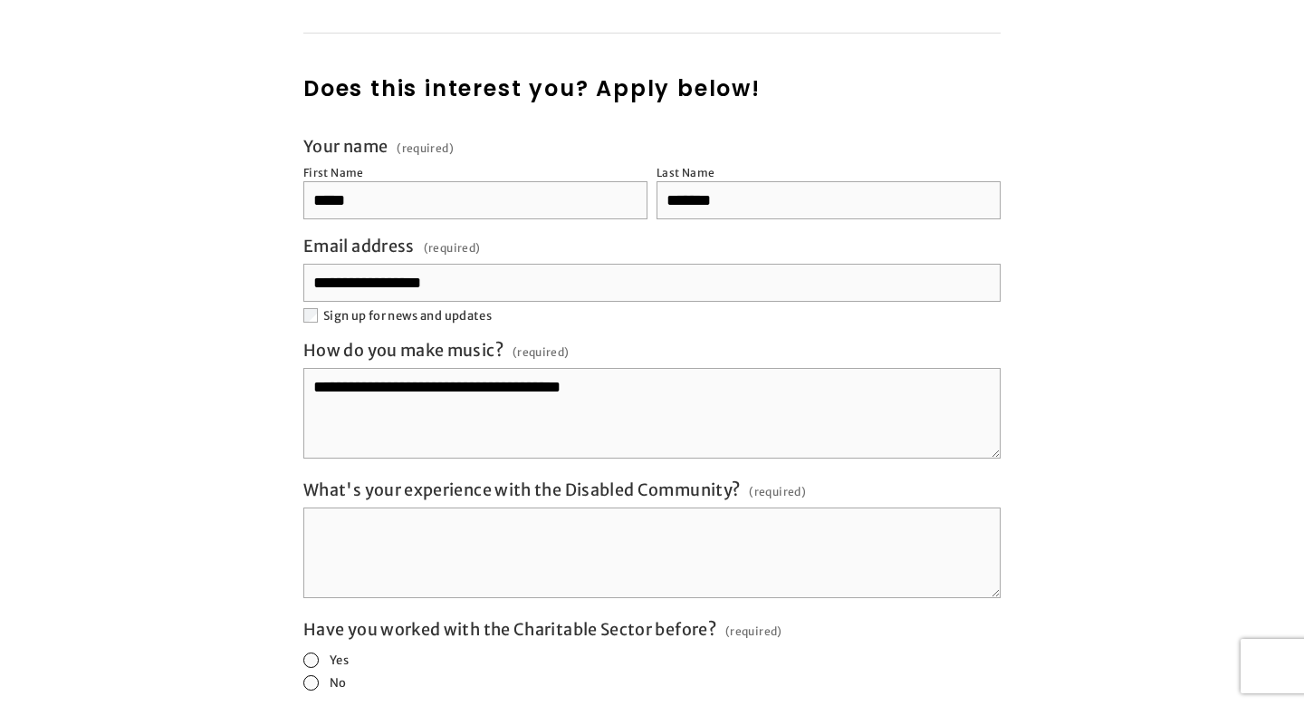  I want to click on span: Yes, so click(339, 659).